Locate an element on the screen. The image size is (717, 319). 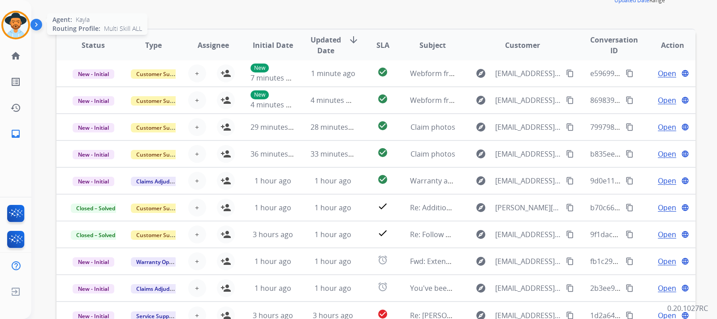
span: 36 minutes ago is located at coordinates (276, 154).